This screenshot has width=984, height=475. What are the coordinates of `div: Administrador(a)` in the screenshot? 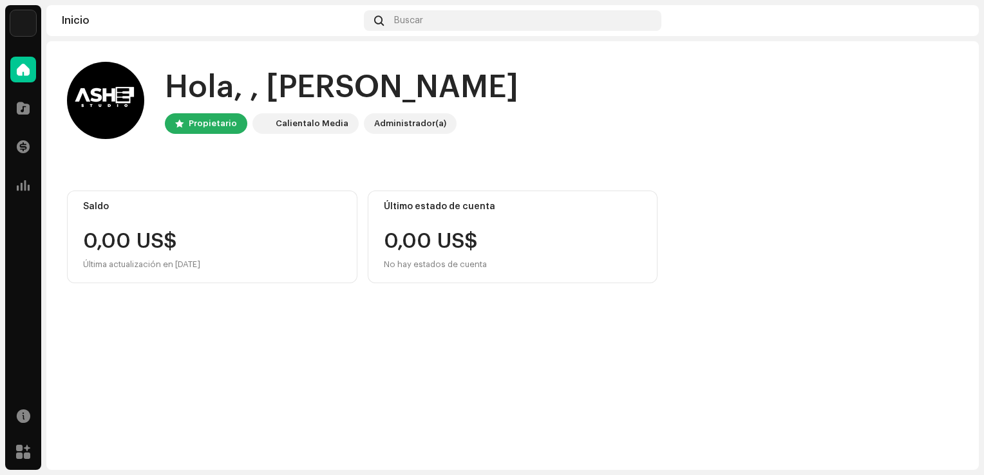 It's located at (410, 124).